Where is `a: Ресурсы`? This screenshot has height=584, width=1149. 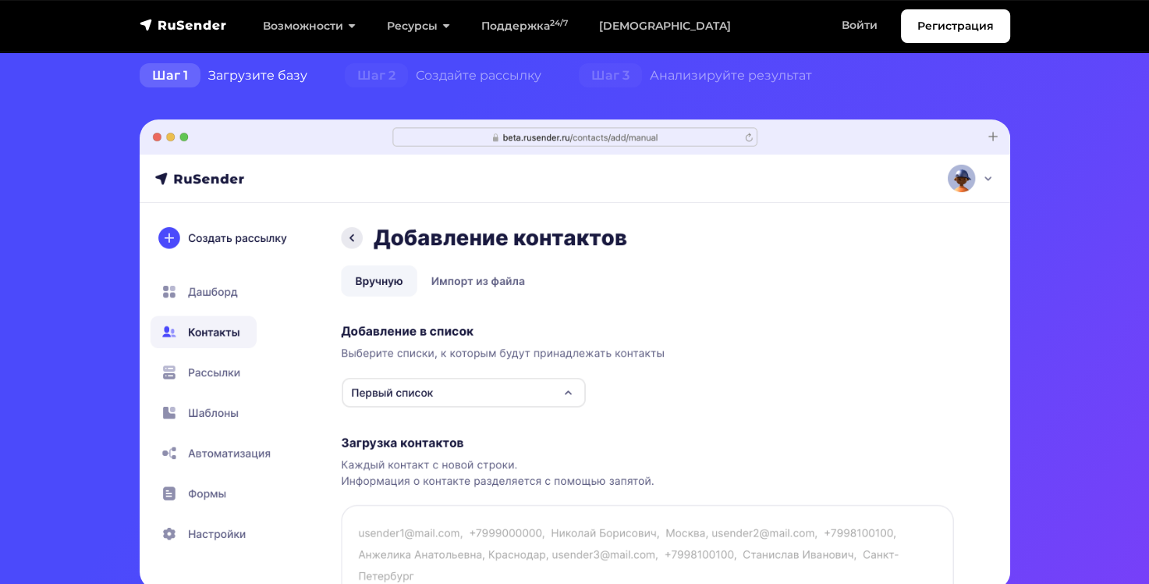
a: Ресурсы is located at coordinates (418, 26).